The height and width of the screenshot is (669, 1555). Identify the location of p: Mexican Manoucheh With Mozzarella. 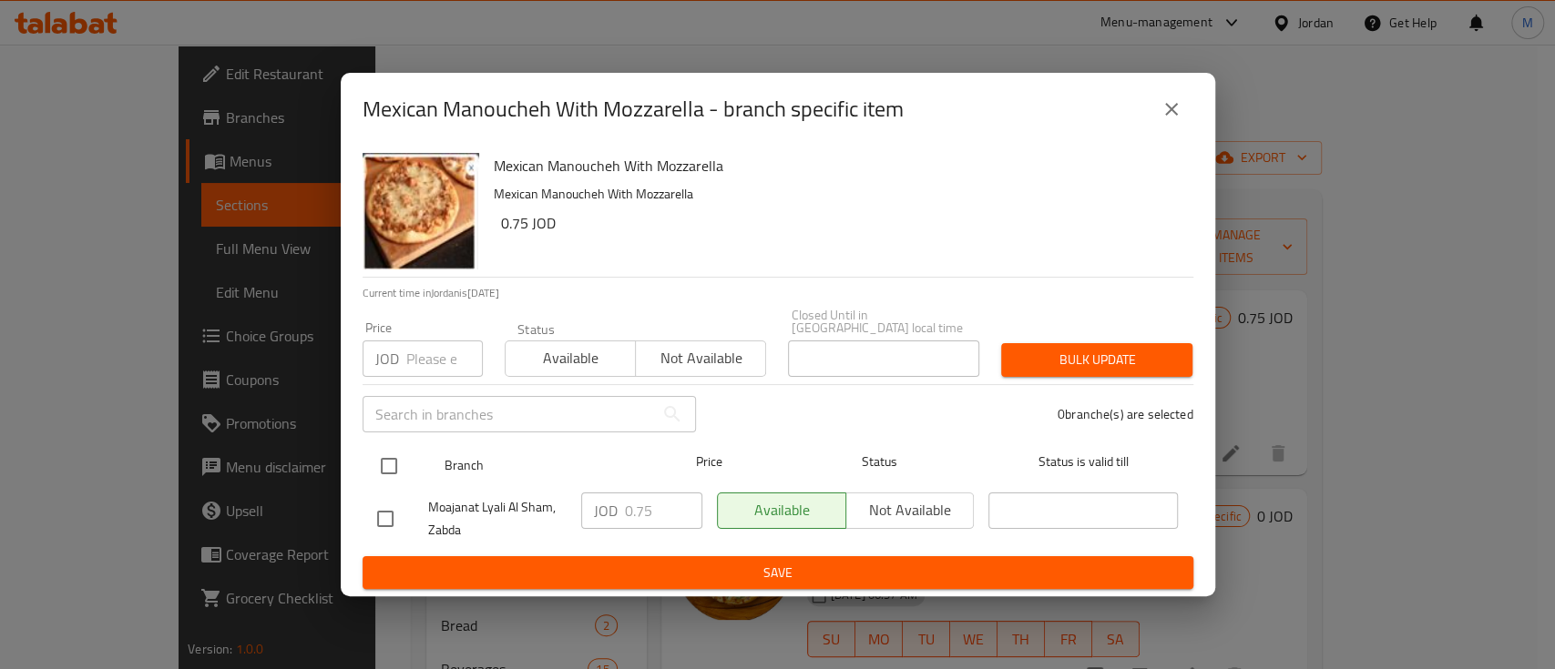
(836, 194).